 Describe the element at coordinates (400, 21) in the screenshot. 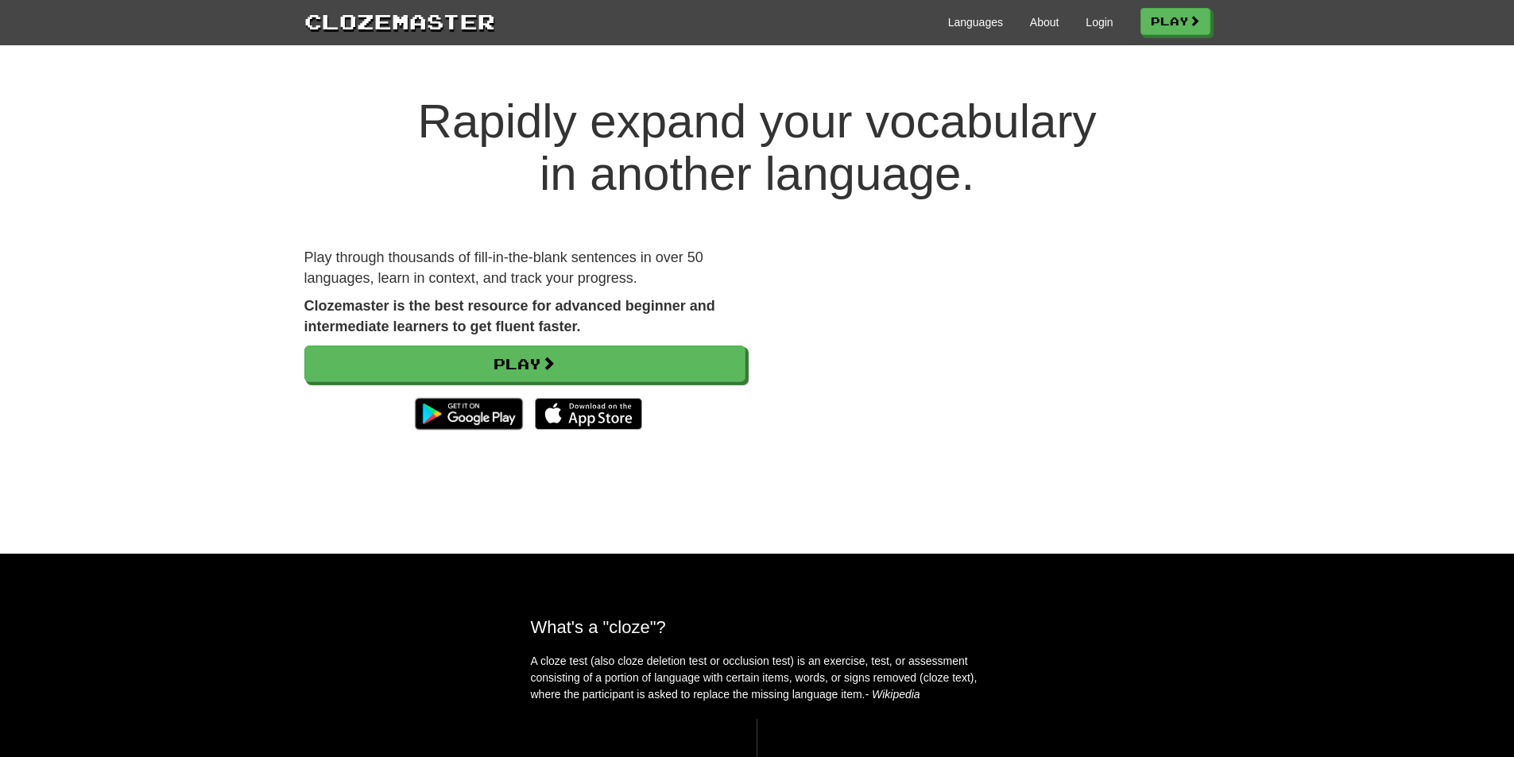

I see `a: Clozemaster` at that location.